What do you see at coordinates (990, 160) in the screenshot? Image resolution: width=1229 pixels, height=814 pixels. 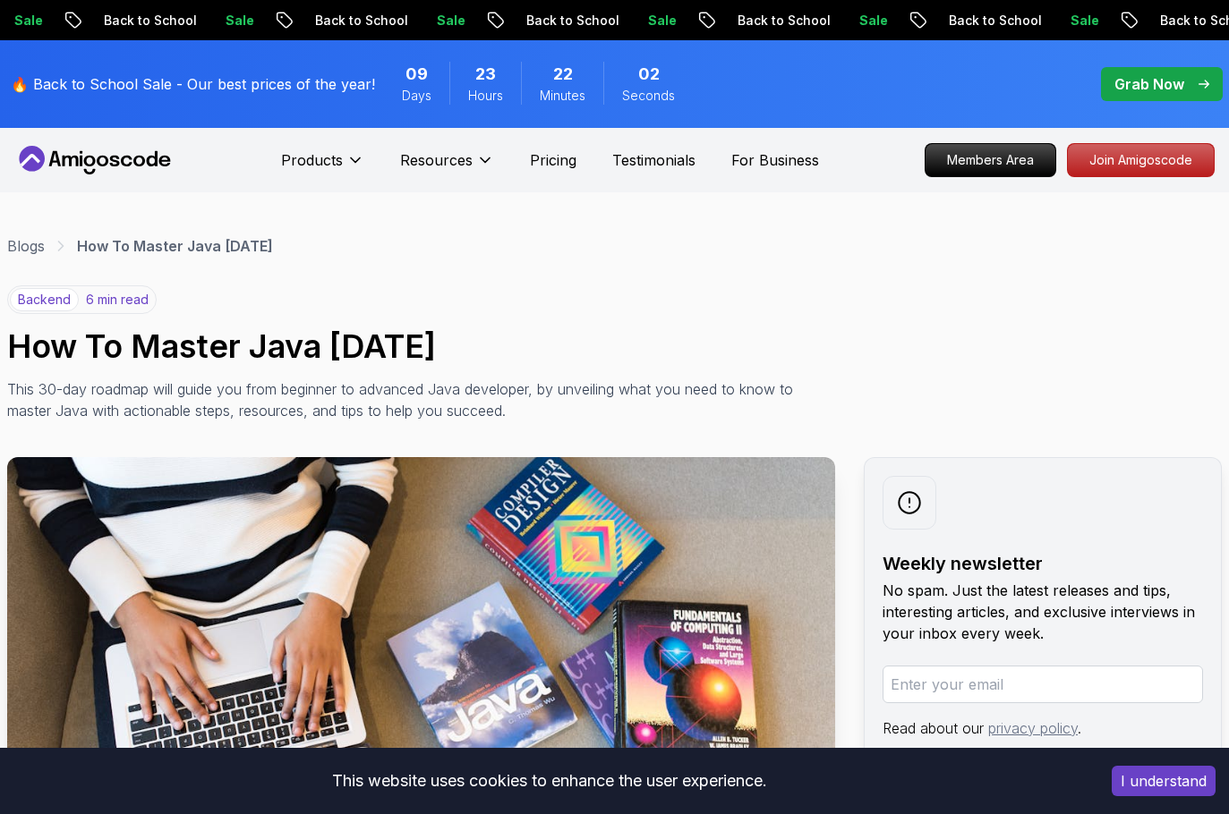 I see `p: Members Area` at bounding box center [990, 160].